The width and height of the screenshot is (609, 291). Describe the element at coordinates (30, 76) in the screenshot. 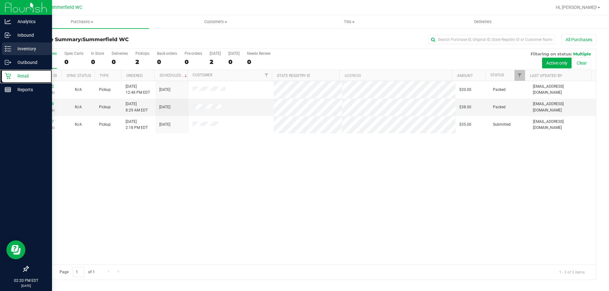

I see `p: Retail` at that location.